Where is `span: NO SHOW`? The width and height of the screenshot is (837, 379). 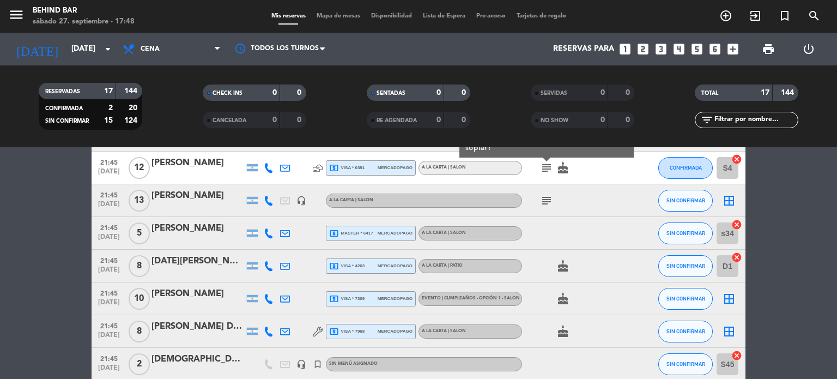
span: NO SHOW is located at coordinates (554, 120).